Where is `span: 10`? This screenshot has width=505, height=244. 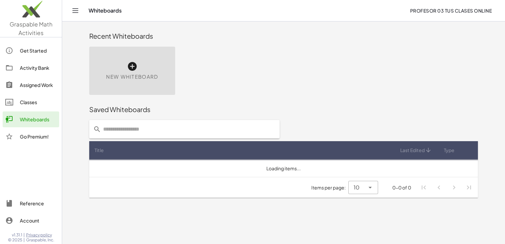
span: 10 is located at coordinates (357, 188).